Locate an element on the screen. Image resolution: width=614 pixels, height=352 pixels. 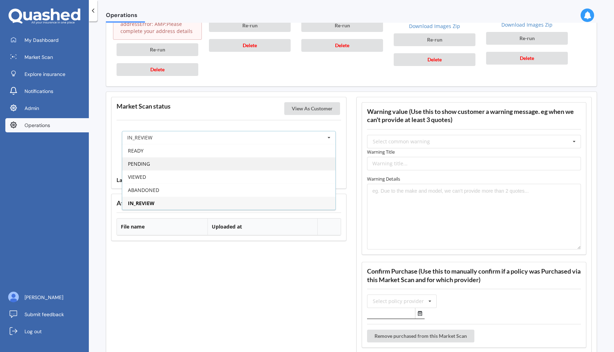
span: IN_REVIEW is located at coordinates (141, 203).